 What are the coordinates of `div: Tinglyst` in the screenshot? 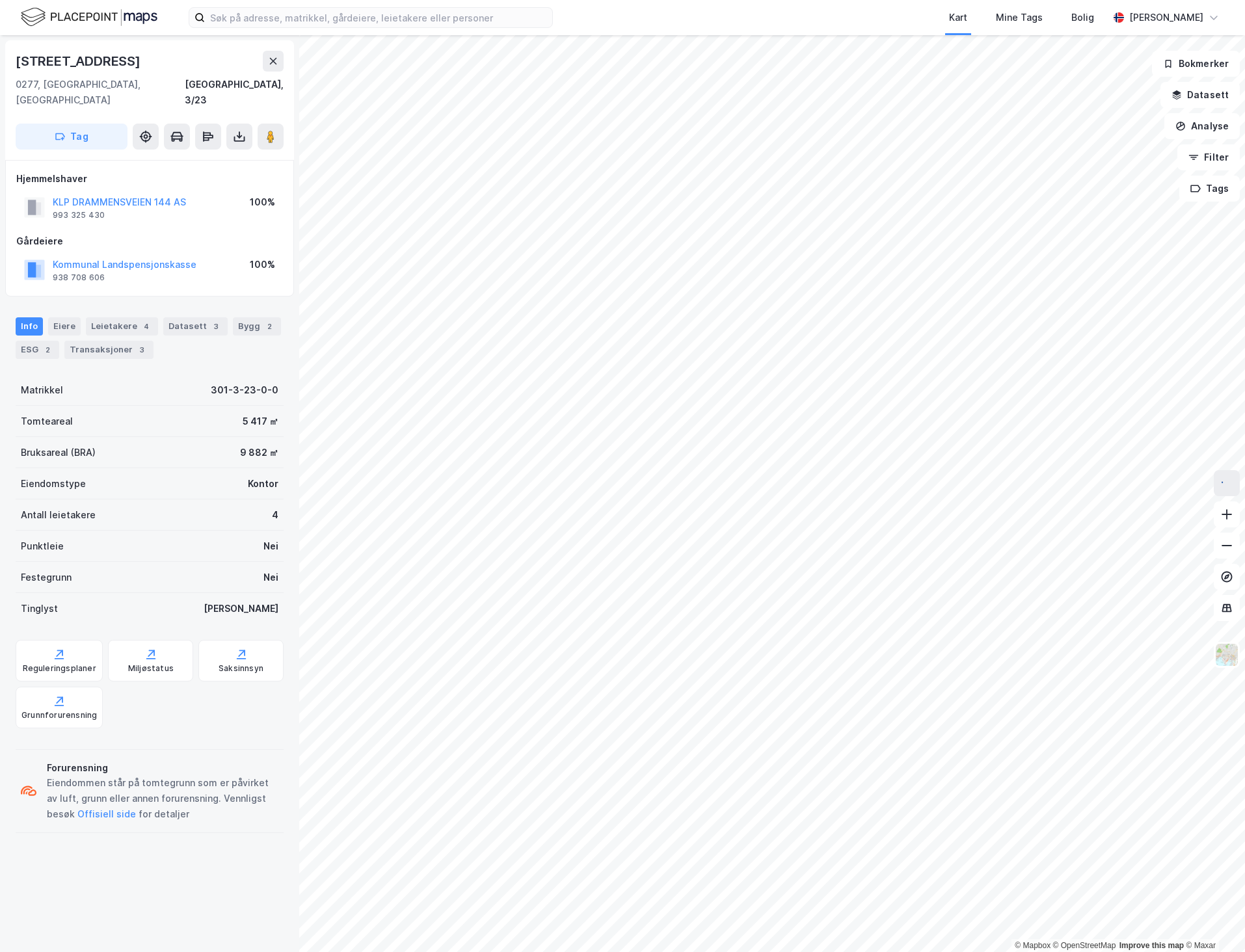 It's located at (39, 609).